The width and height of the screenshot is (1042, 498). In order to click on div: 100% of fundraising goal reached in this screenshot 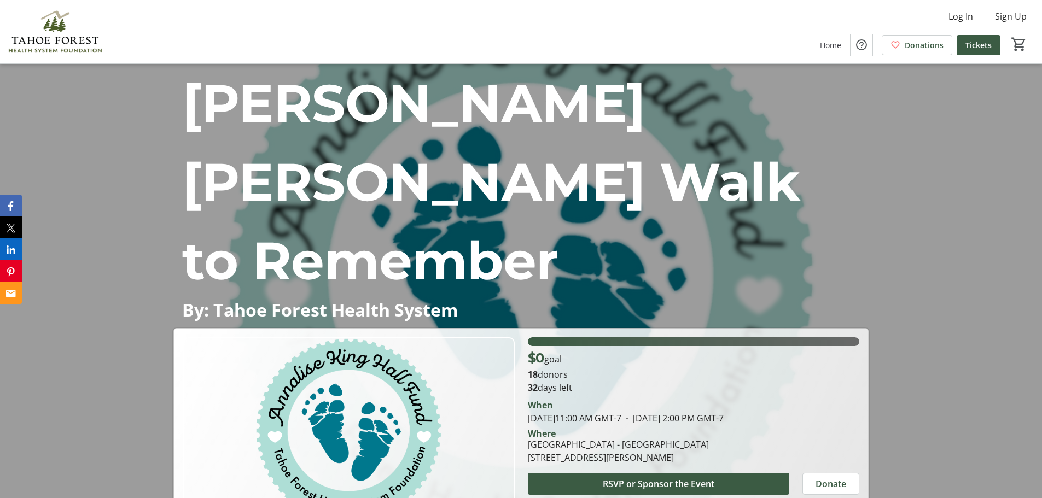, I will do `click(693, 342)`.